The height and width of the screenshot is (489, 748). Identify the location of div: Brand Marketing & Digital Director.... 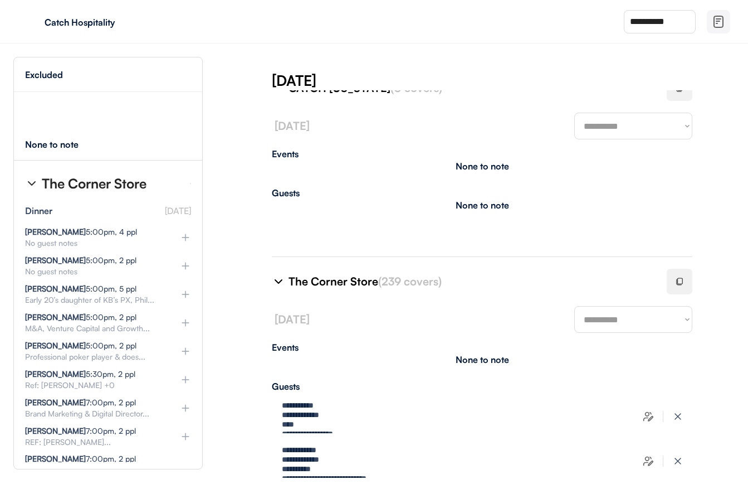
(94, 414).